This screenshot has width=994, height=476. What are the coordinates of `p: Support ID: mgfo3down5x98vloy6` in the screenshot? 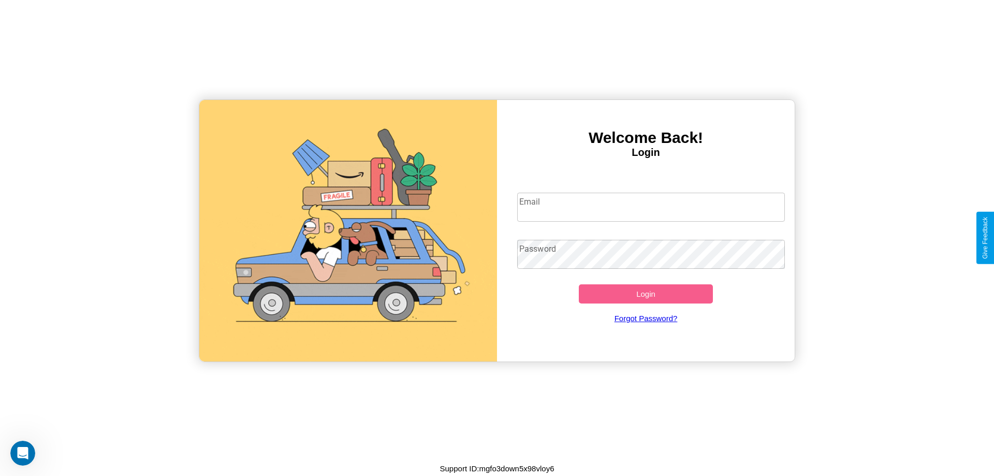 It's located at (497, 468).